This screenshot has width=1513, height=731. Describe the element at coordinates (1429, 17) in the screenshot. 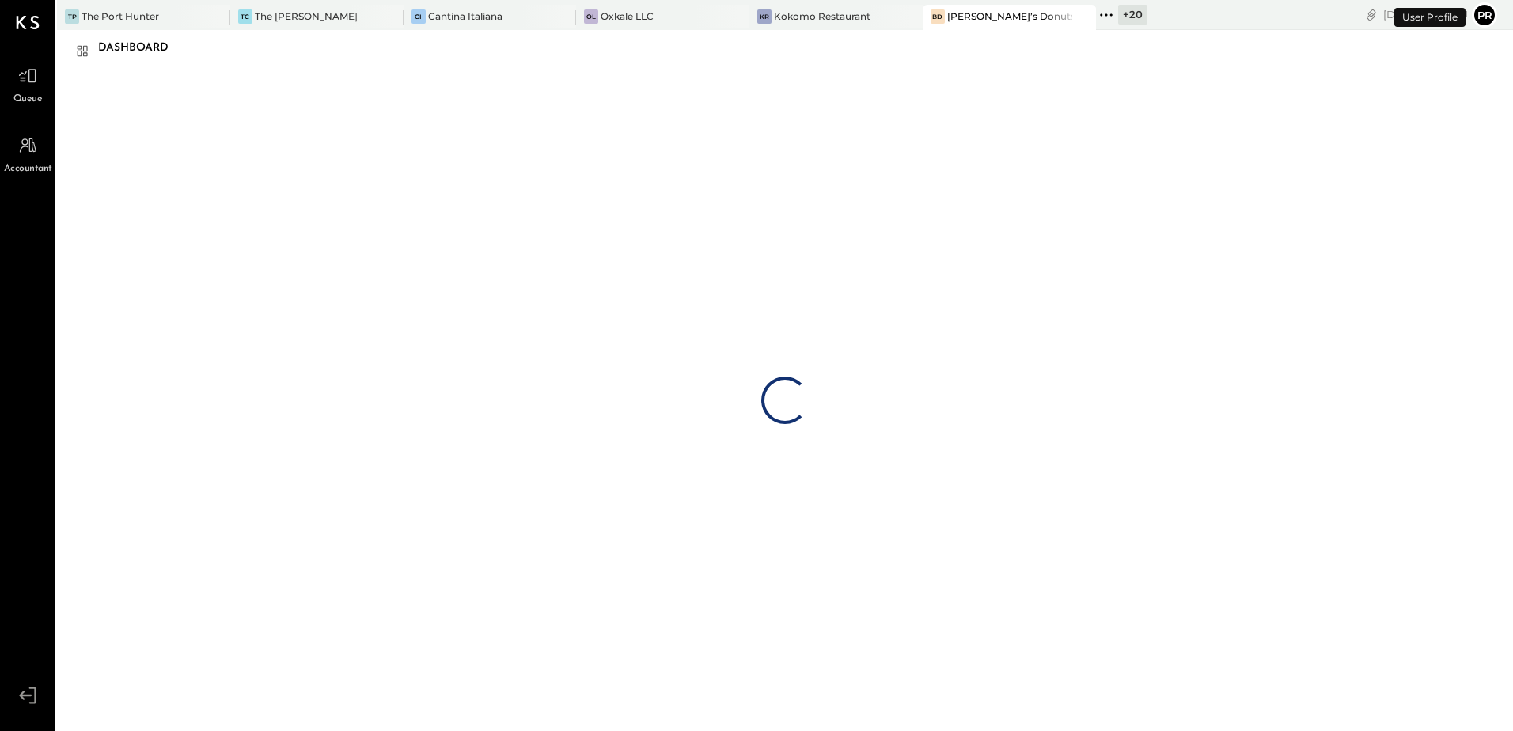

I see `div: User Profile` at that location.